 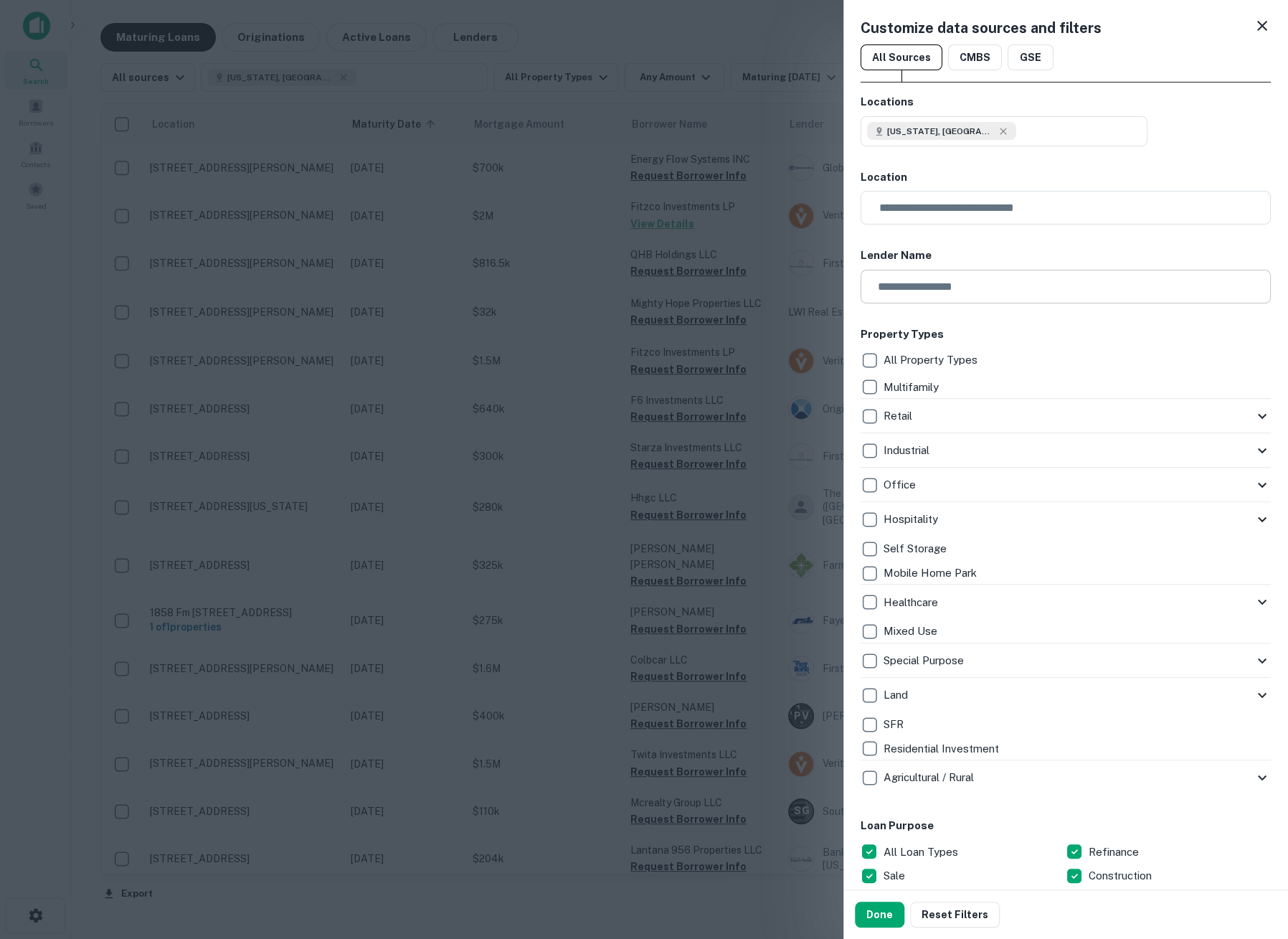 I want to click on p: All Loan Types, so click(x=922, y=852).